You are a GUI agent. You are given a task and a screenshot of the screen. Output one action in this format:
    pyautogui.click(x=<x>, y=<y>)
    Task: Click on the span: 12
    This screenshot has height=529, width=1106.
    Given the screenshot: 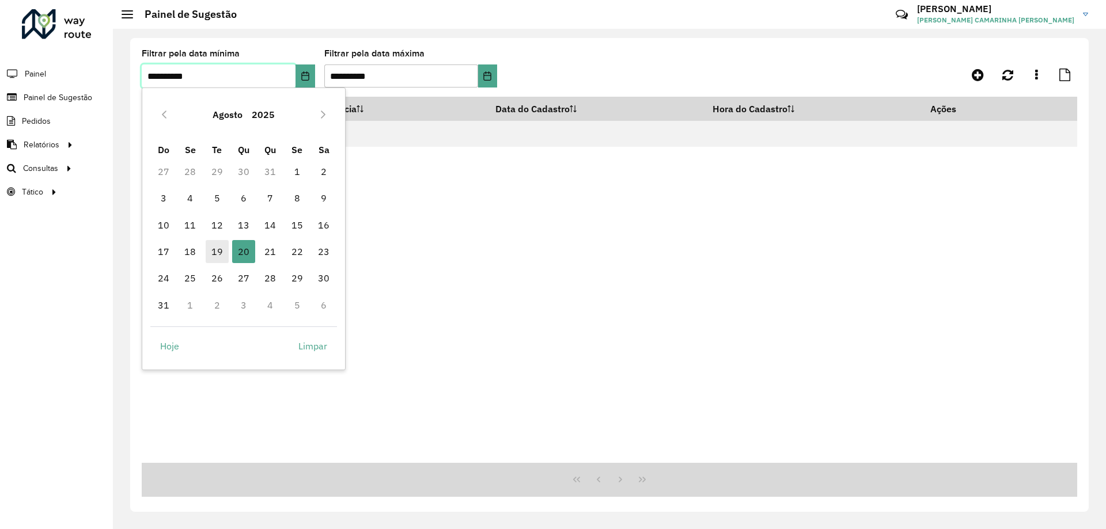 What is the action you would take?
    pyautogui.click(x=217, y=225)
    